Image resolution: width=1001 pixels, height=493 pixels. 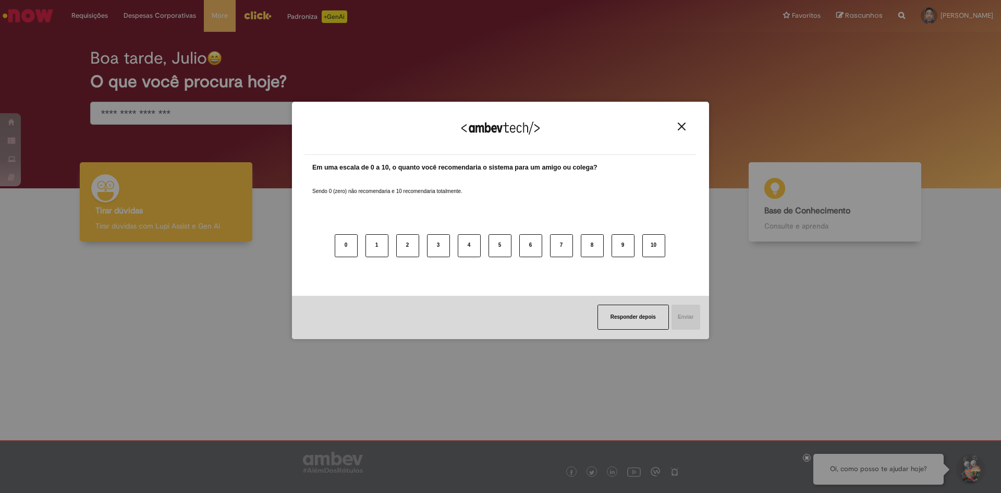 I want to click on img: Logo Ambevtech, so click(x=500, y=128).